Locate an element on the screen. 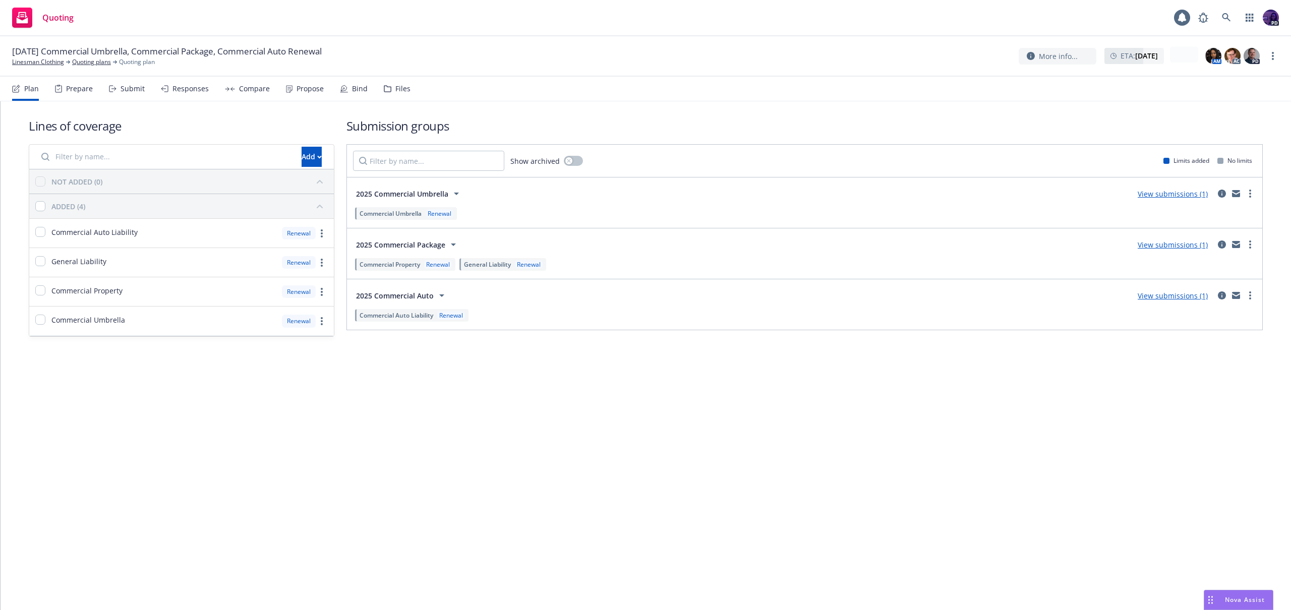  div: Prepare is located at coordinates (79, 89).